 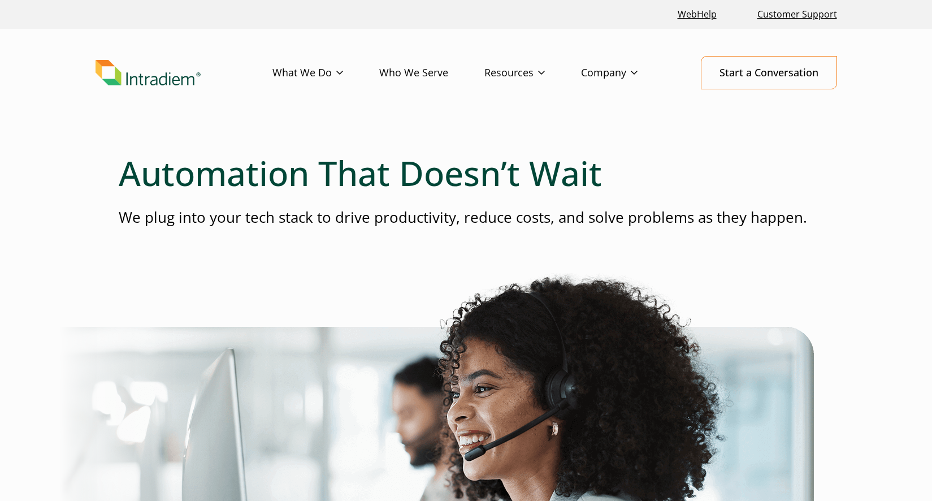 I want to click on a: Resources, so click(x=532, y=73).